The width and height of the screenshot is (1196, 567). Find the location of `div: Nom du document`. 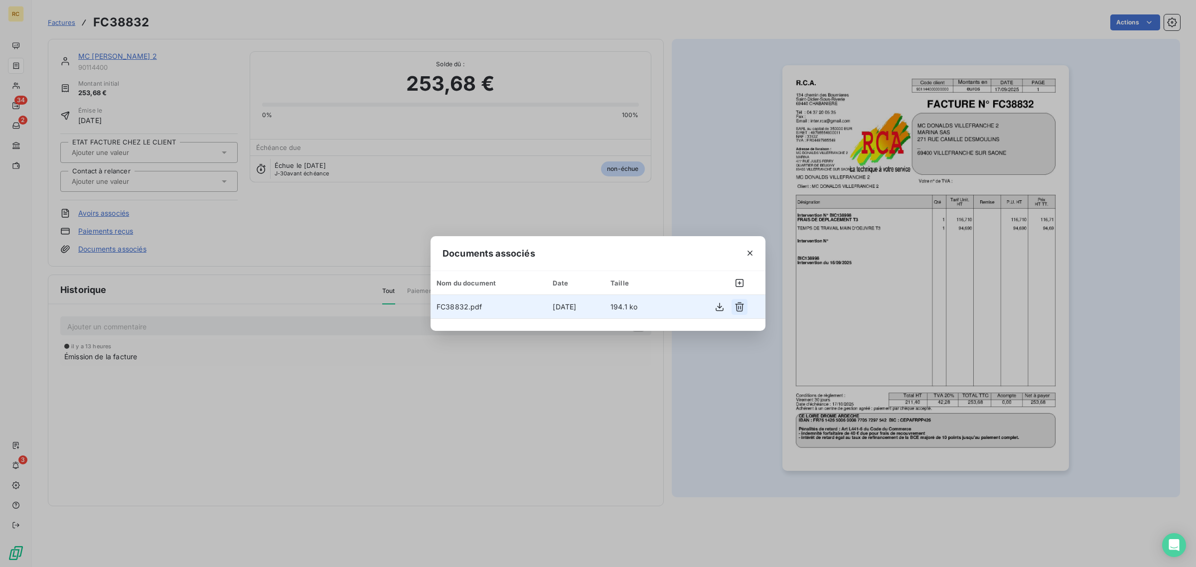

div: Nom du document is located at coordinates (488, 283).